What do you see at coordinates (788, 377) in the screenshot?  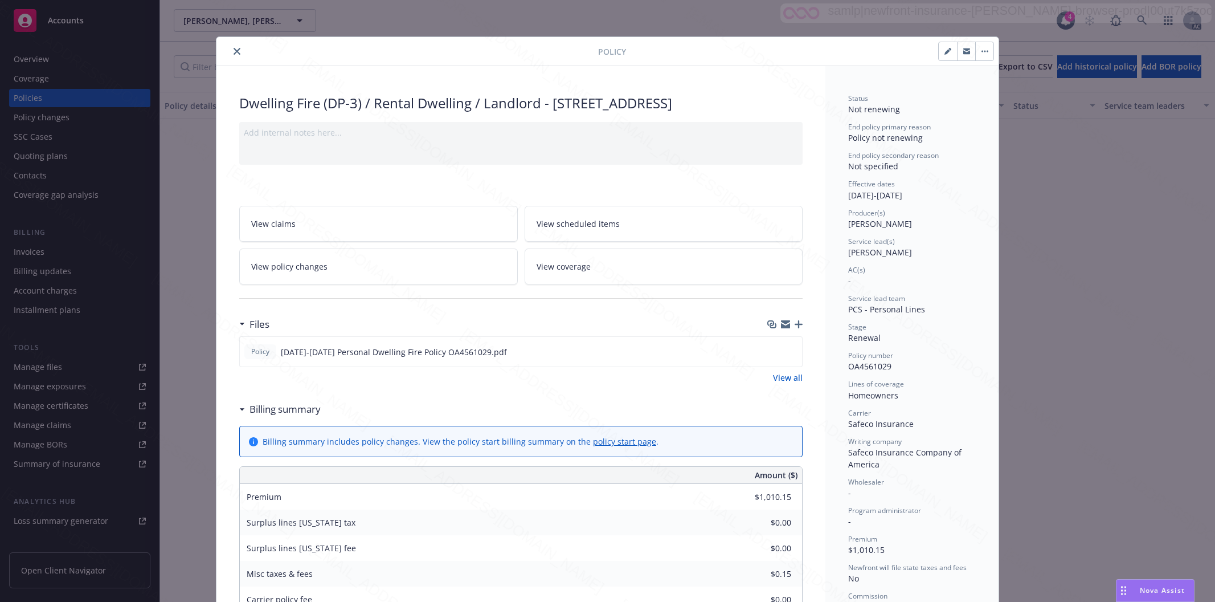 I see `a: View all` at bounding box center [788, 377].